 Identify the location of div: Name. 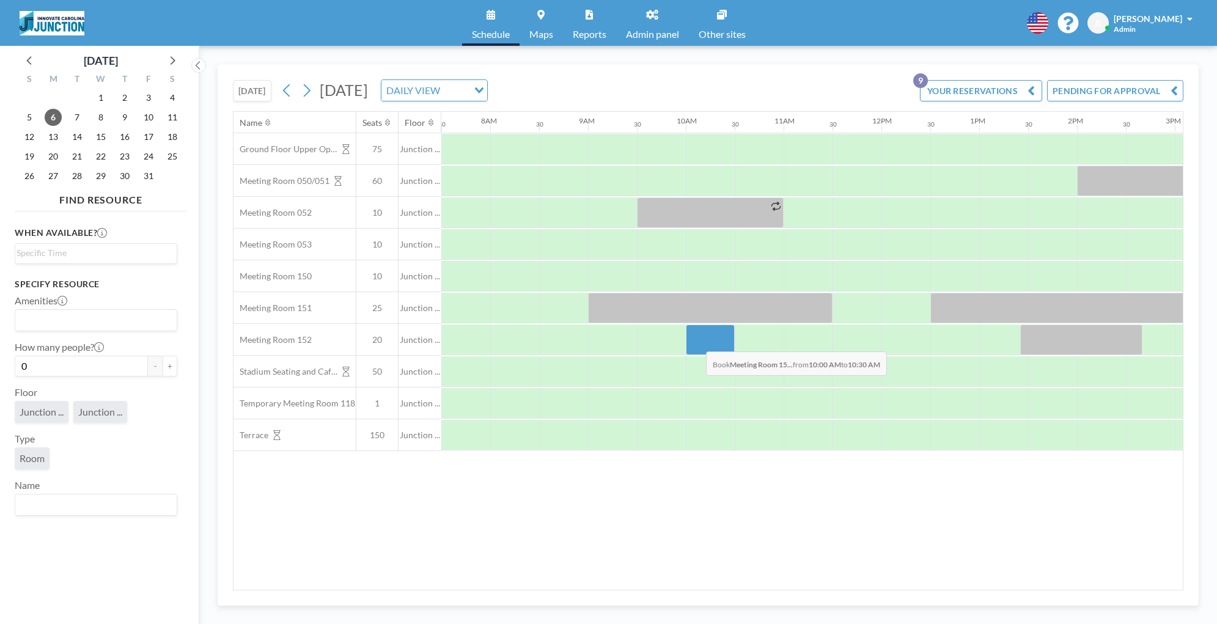
(251, 123).